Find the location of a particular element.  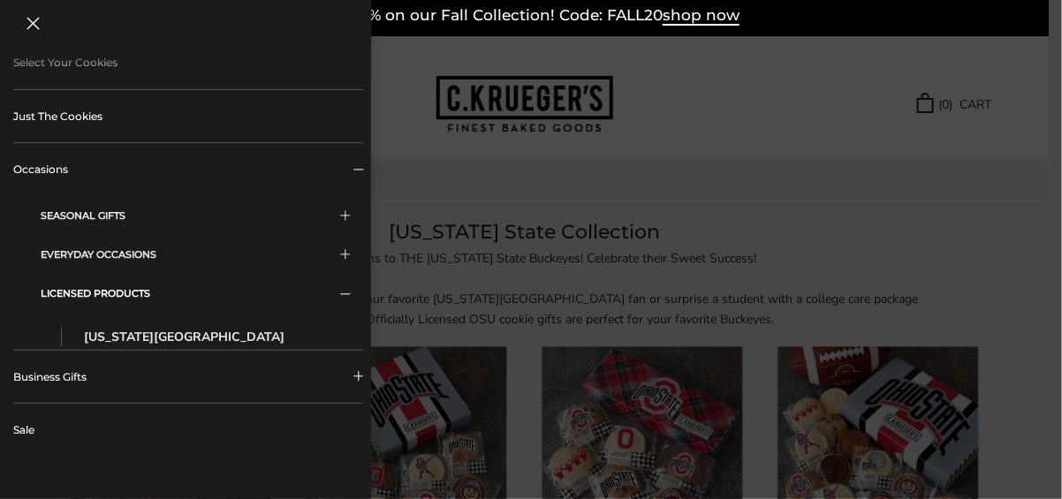

button: LICENSED PRODUCTS is located at coordinates (195, 293).